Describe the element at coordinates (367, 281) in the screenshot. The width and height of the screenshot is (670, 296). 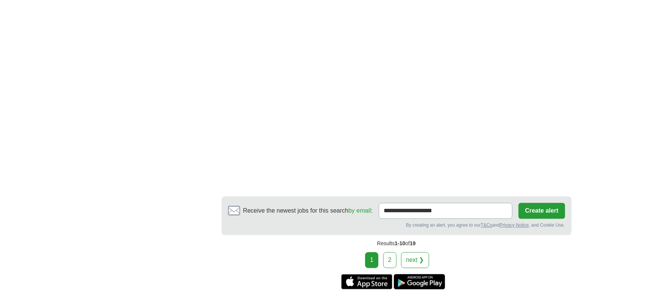
I see `a: Get the iPhone app` at that location.